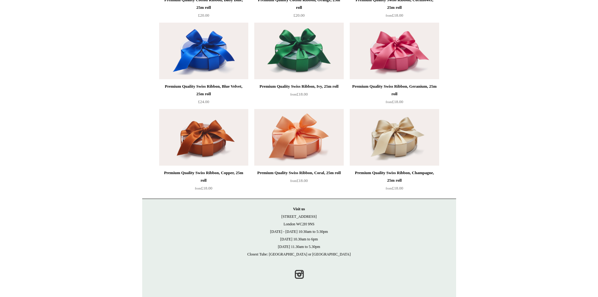 This screenshot has height=297, width=598. I want to click on img: Premium Quality Swiss Ribbon, Blue Velvet, 25m roll, so click(204, 51).